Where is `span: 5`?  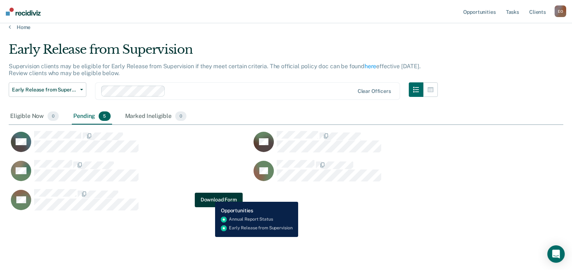 span: 5 is located at coordinates (104, 116).